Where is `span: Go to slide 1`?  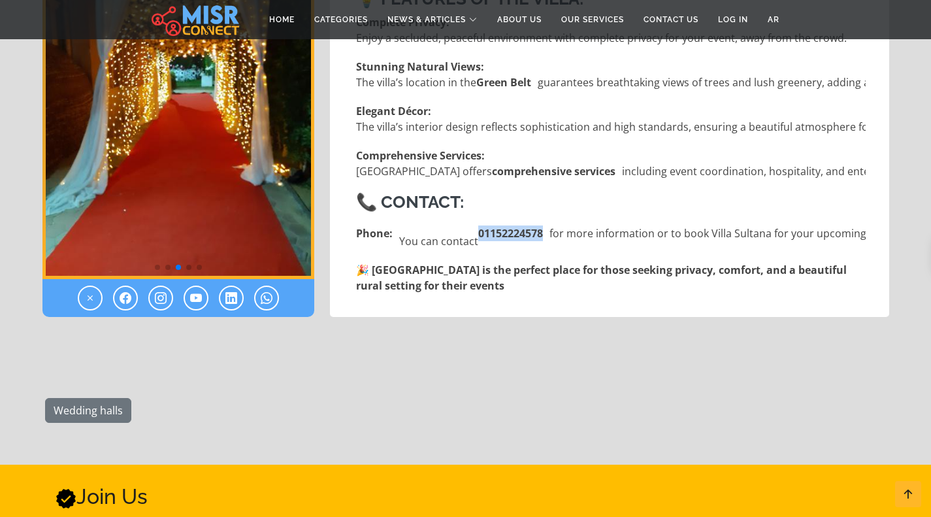
span: Go to slide 1 is located at coordinates (157, 267).